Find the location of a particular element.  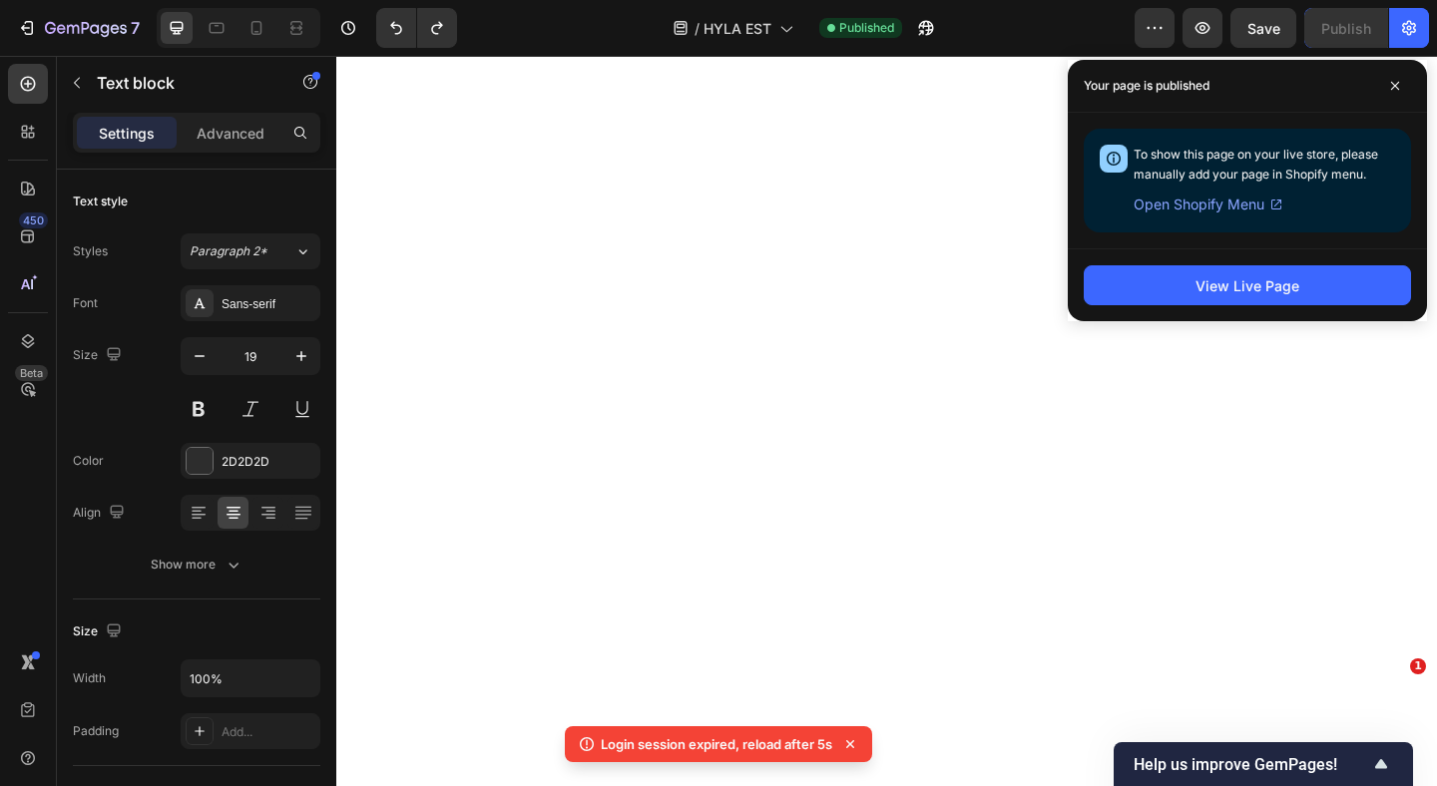

div: 2D2D2D is located at coordinates (268, 462).